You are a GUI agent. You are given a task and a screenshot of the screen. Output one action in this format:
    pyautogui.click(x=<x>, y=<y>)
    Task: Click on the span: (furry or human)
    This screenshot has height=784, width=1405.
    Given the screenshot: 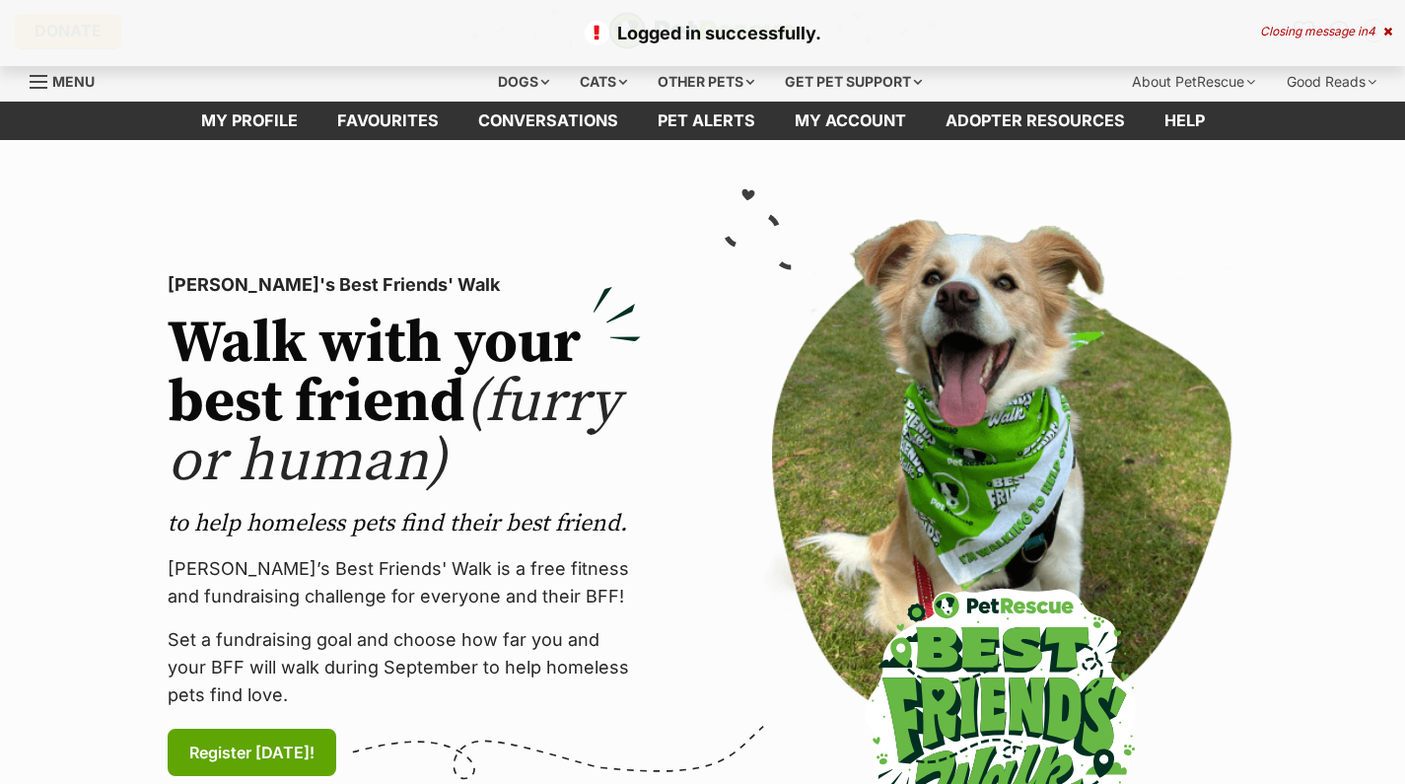 What is the action you would take?
    pyautogui.click(x=393, y=432)
    